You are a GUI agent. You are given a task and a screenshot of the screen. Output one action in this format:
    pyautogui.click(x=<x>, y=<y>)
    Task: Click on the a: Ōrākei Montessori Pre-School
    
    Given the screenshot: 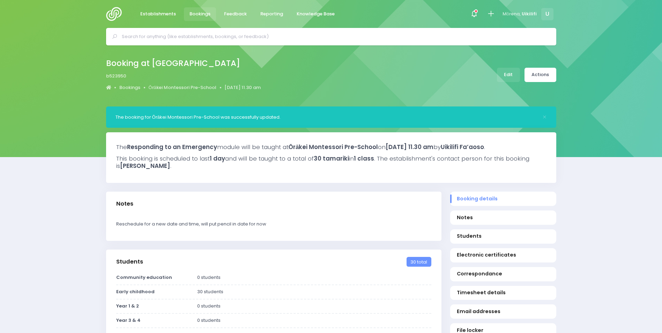 What is the action you would take?
    pyautogui.click(x=183, y=88)
    